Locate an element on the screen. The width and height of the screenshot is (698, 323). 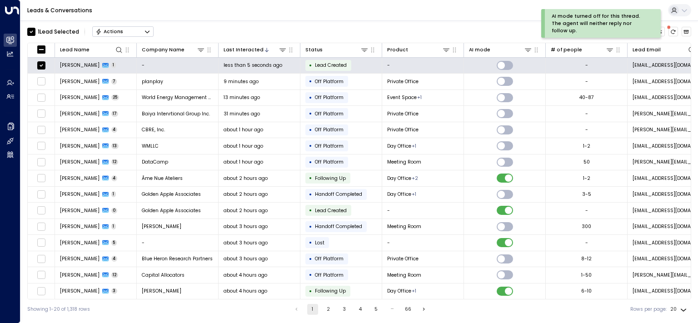
nav: pagination navigation is located at coordinates (361, 310).